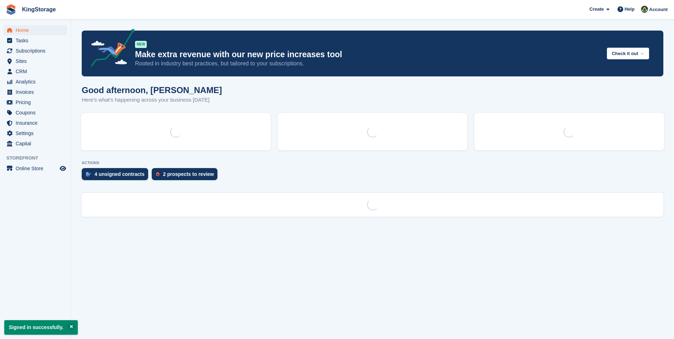 This screenshot has height=339, width=674. Describe the element at coordinates (37, 92) in the screenshot. I see `span: Invoices` at that location.